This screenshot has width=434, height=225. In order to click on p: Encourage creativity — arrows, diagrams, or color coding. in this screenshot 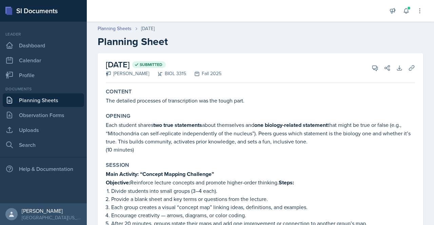, I will do `click(263, 215)`.